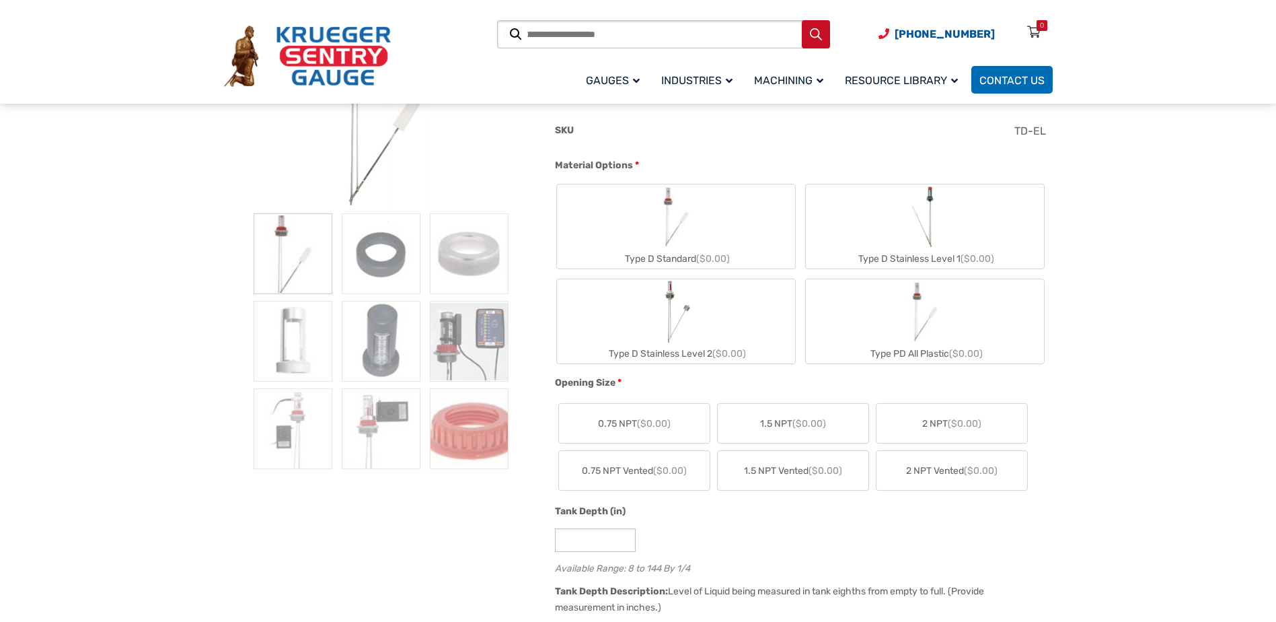  What do you see at coordinates (952, 423) in the screenshot?
I see `span: 2 NPT` at bounding box center [952, 423].